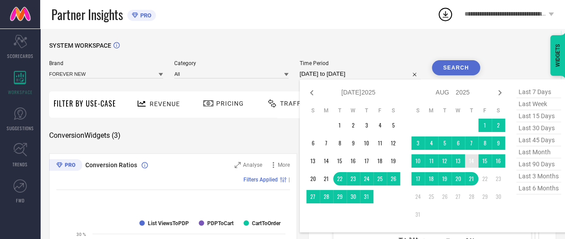  Describe the element at coordinates (340, 143) in the screenshot. I see `td: Tue Jul 08 2025` at that location.